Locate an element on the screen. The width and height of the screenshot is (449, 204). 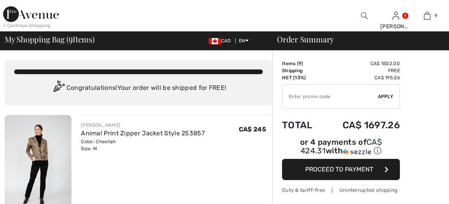
span: CA$ 245 is located at coordinates (252, 129).